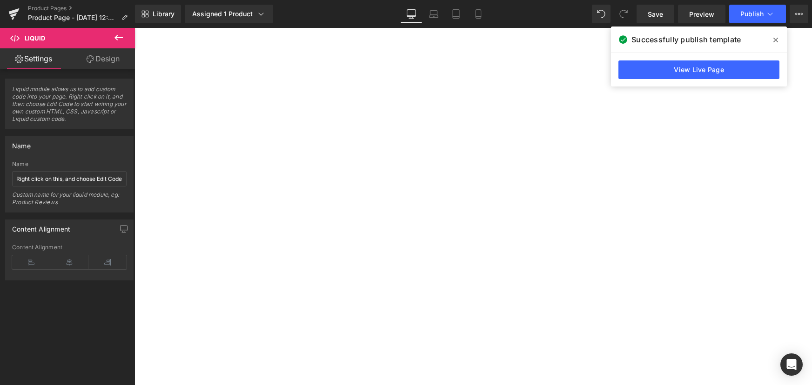 The height and width of the screenshot is (385, 812). What do you see at coordinates (411, 14) in the screenshot?
I see `a: Desktop` at bounding box center [411, 14].